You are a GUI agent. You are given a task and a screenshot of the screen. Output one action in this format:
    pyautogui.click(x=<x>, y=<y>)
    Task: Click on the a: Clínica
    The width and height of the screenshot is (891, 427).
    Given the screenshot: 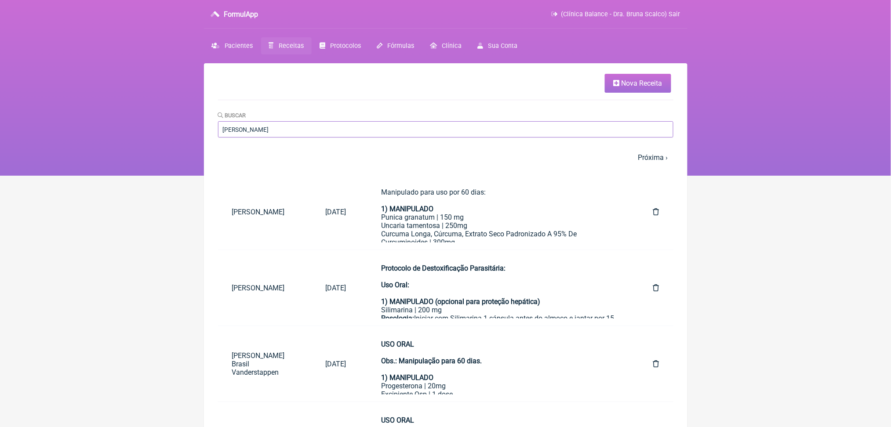 What is the action you would take?
    pyautogui.click(x=446, y=46)
    